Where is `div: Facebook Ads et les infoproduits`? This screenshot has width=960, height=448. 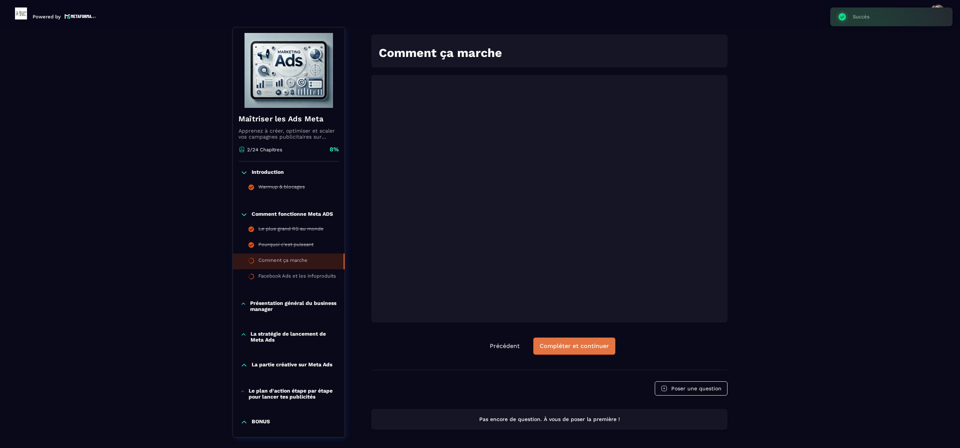 div: Facebook Ads et les infoproduits is located at coordinates (297, 277).